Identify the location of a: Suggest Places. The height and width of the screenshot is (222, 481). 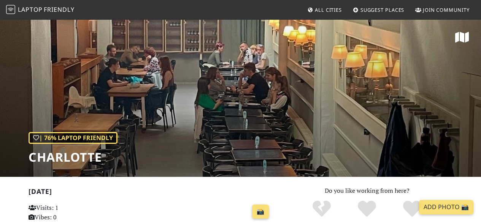
(379, 10).